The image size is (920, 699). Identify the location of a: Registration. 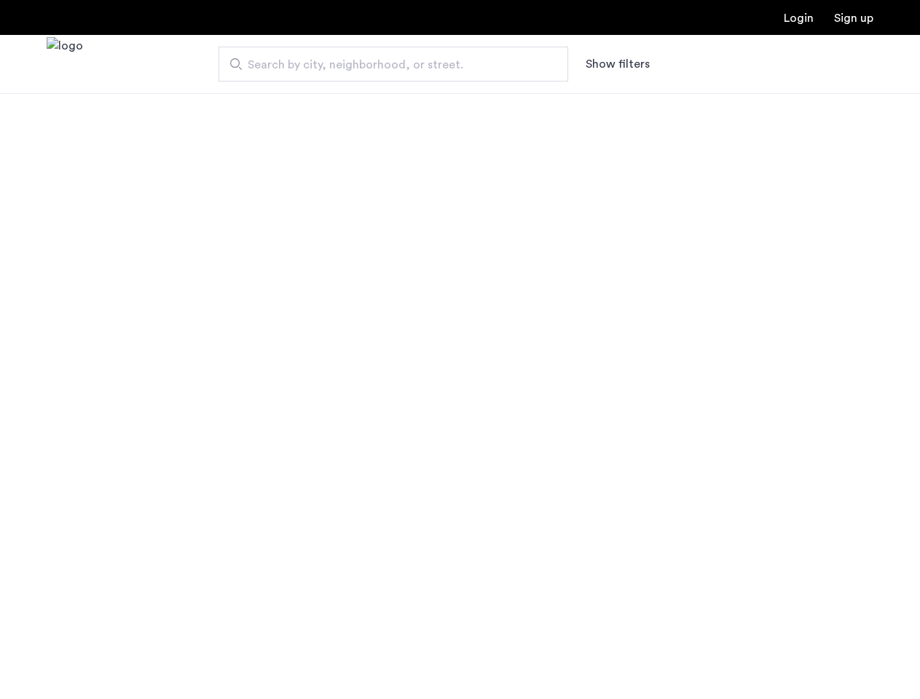
(854, 18).